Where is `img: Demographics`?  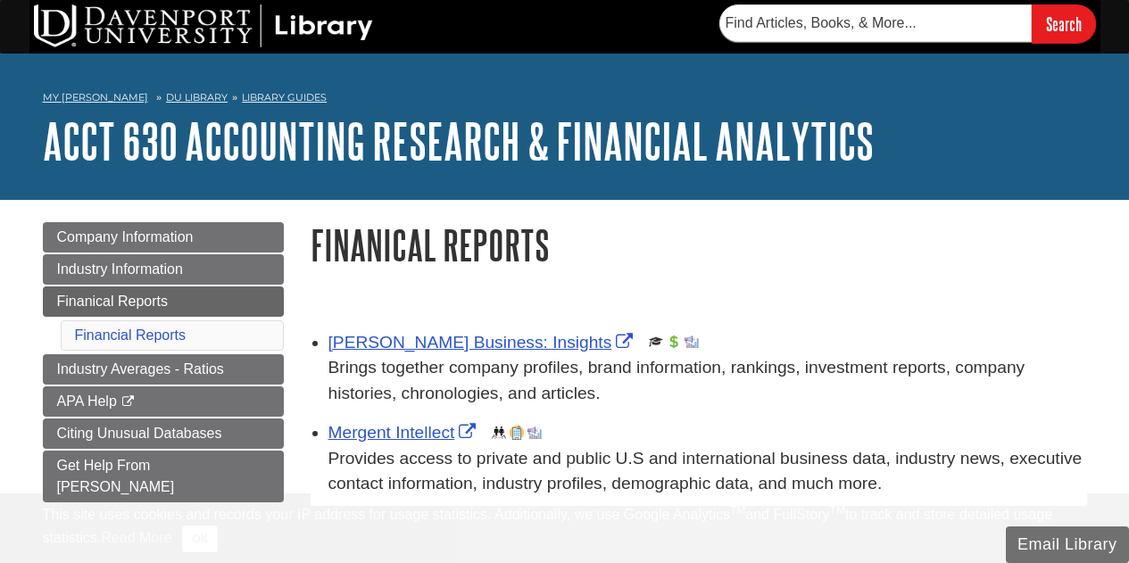 img: Demographics is located at coordinates (499, 433).